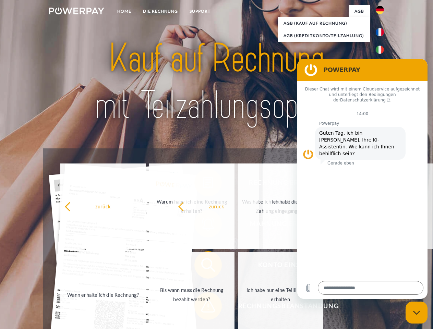  Describe the element at coordinates (360, 11) in the screenshot. I see `a: agb` at that location.